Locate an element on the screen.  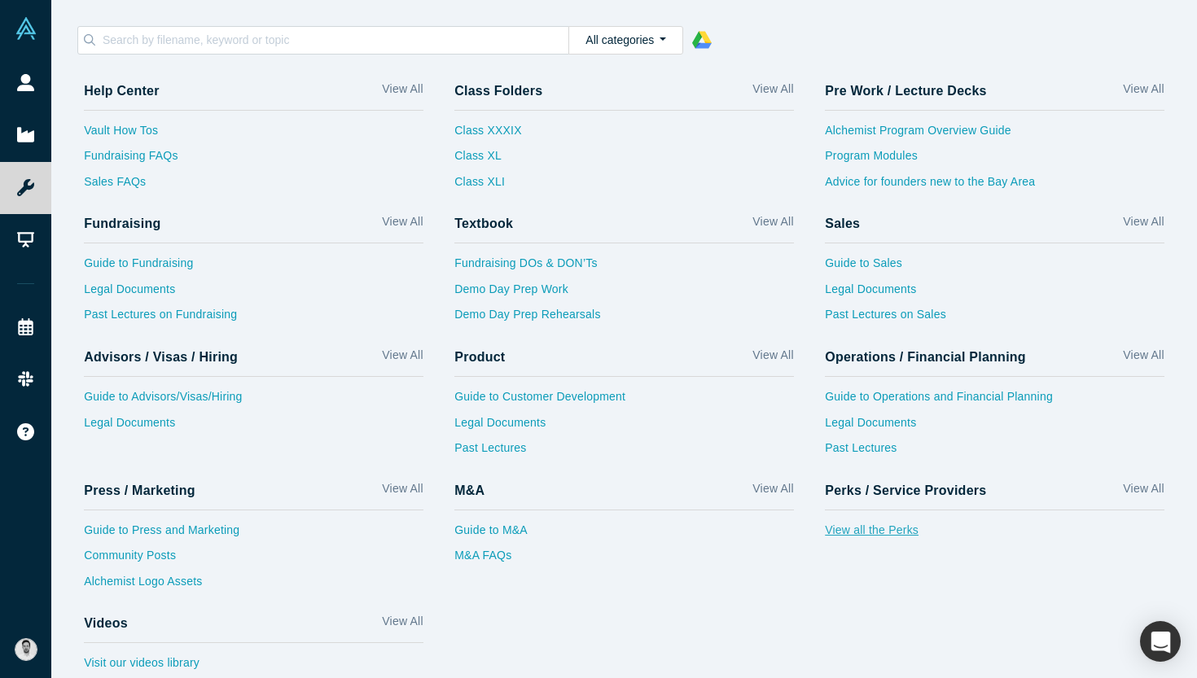
a: Demo Day Prep Work is located at coordinates (624, 294).